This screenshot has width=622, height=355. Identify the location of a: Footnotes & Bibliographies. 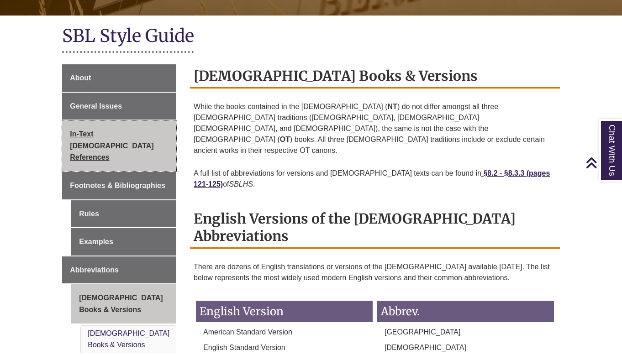
(119, 186).